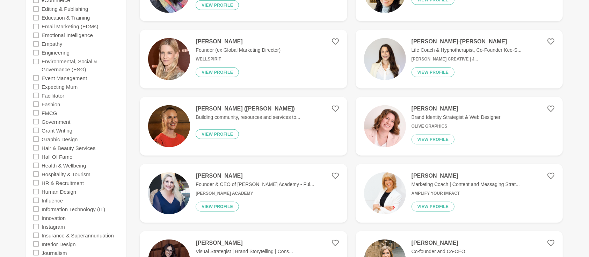  Describe the element at coordinates (66, 174) in the screenshot. I see `label: Hospitality & Tourism` at that location.